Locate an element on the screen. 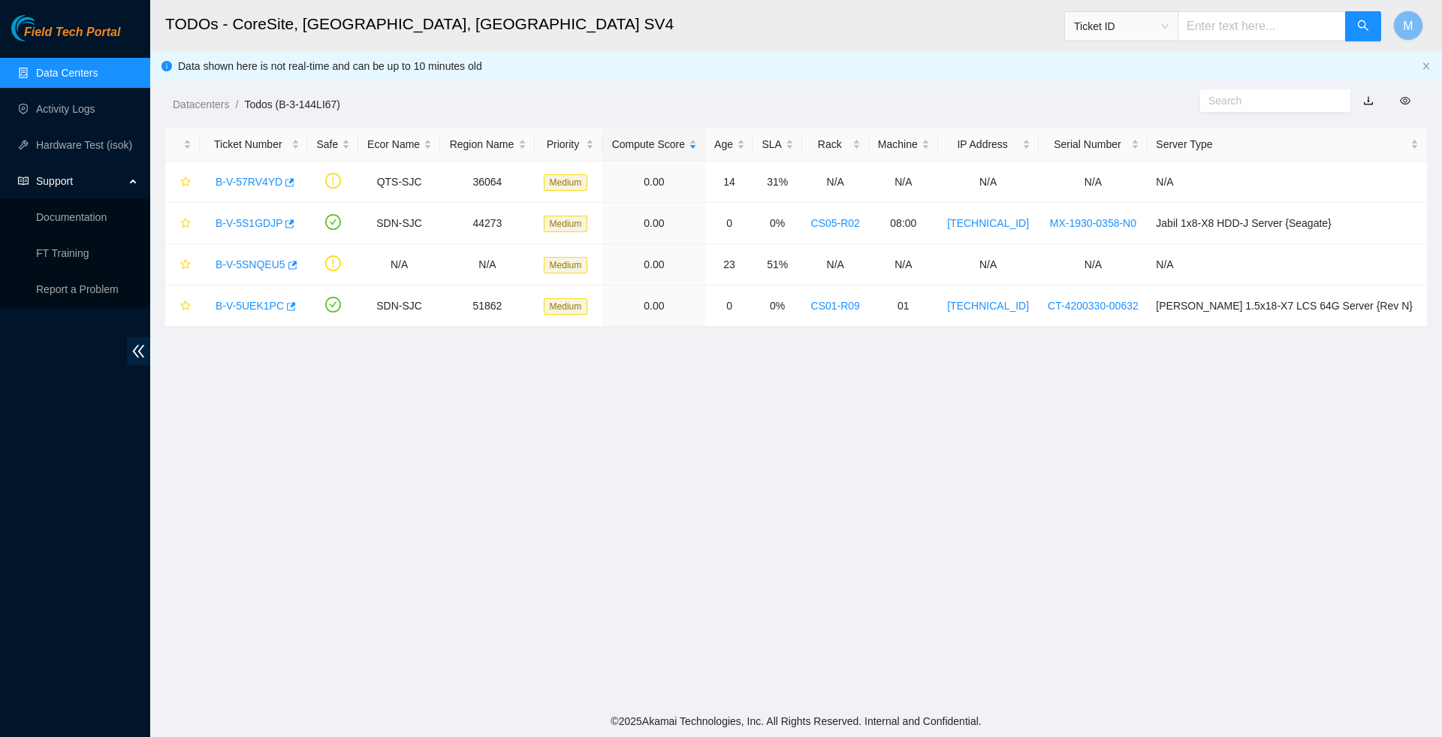  a: Data Centers is located at coordinates (67, 73).